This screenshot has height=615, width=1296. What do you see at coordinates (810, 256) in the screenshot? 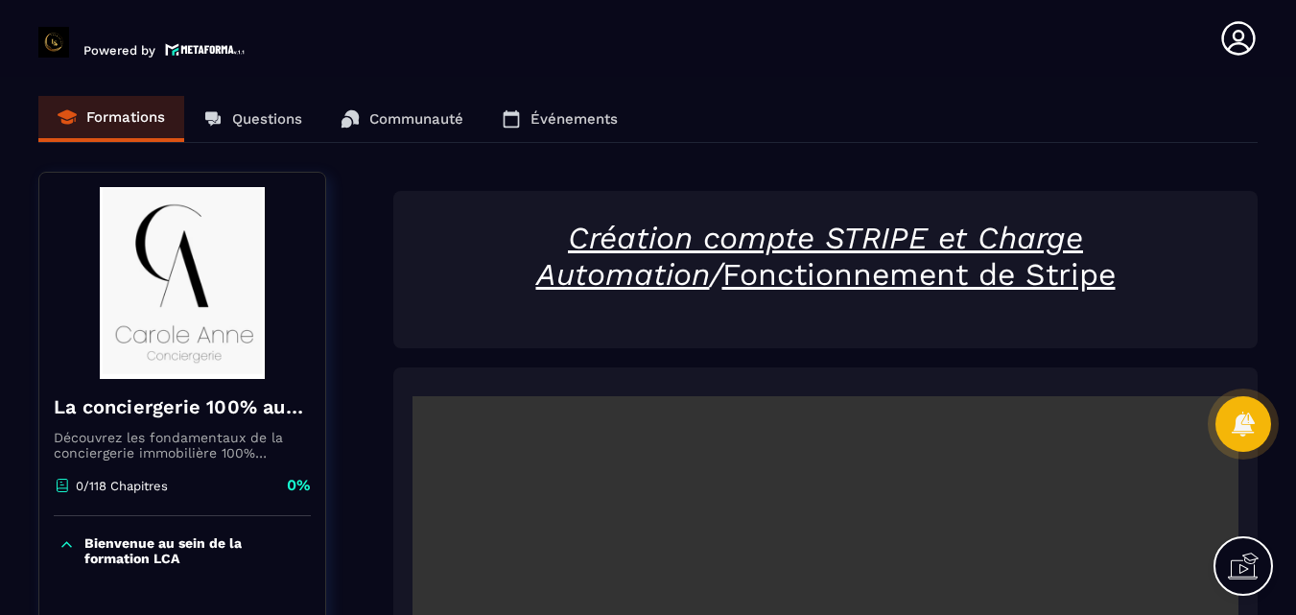
I see `u: Création compte STRIPE et Charge Automation` at bounding box center [810, 256].